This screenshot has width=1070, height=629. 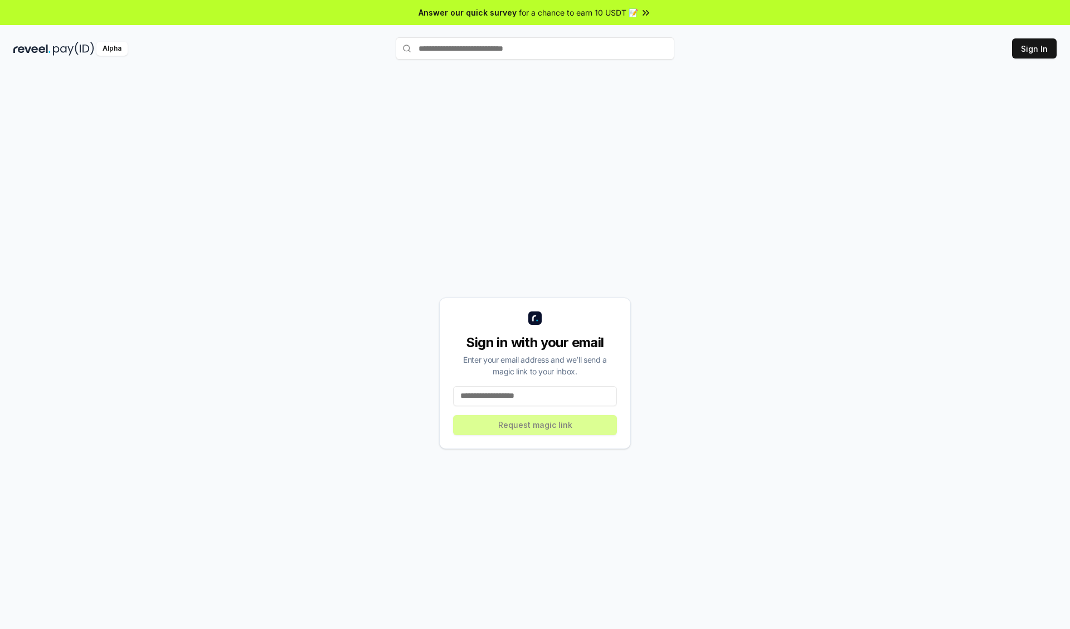 I want to click on button: Sign In, so click(x=1034, y=48).